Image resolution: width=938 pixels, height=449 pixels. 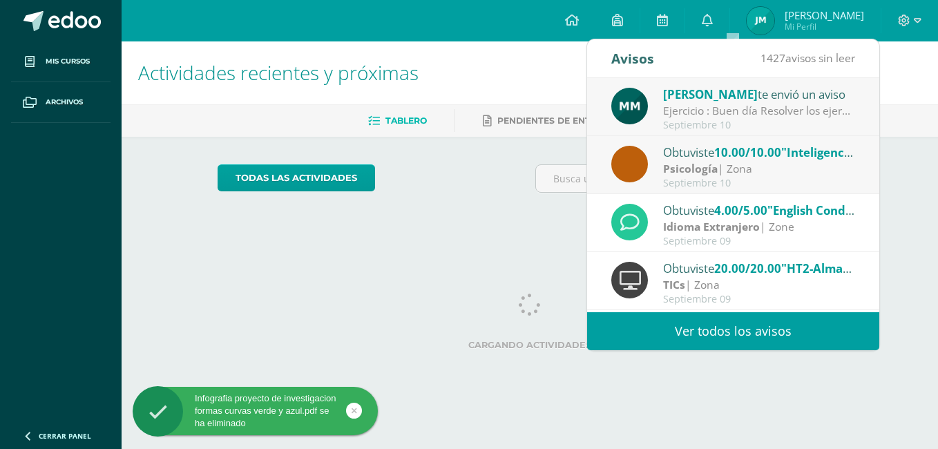 I want to click on span: Tablero, so click(x=406, y=120).